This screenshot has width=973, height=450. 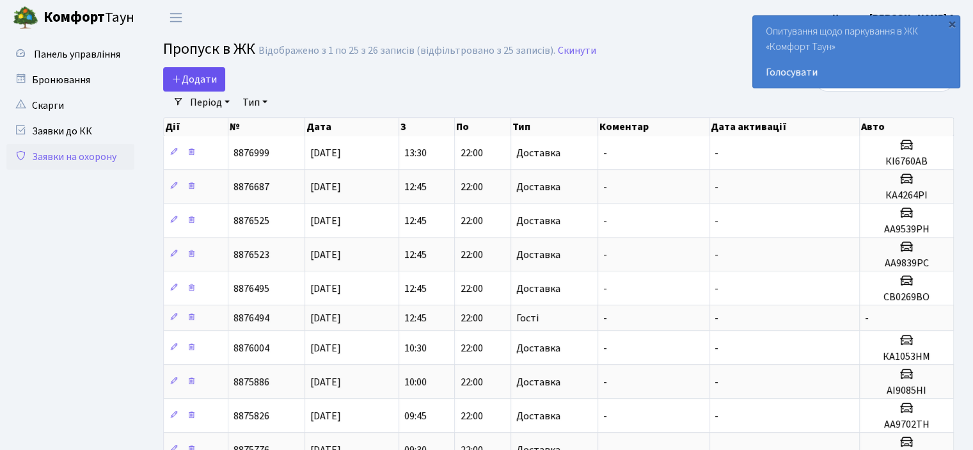 I want to click on span: 8876495, so click(x=251, y=288).